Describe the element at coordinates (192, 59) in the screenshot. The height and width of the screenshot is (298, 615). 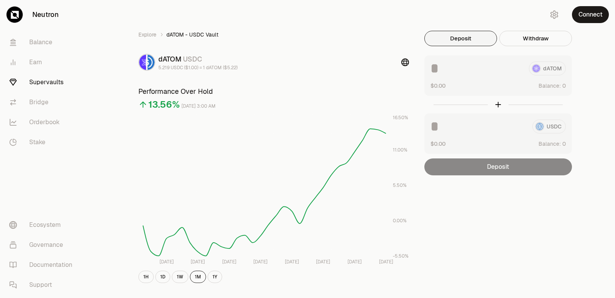
I see `span: USDC` at that location.